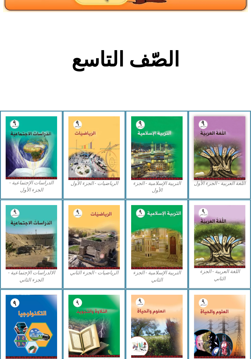 The height and width of the screenshot is (359, 251). I want to click on figcaption: التربية الإسلامية - الجزء الأول, so click(157, 187).